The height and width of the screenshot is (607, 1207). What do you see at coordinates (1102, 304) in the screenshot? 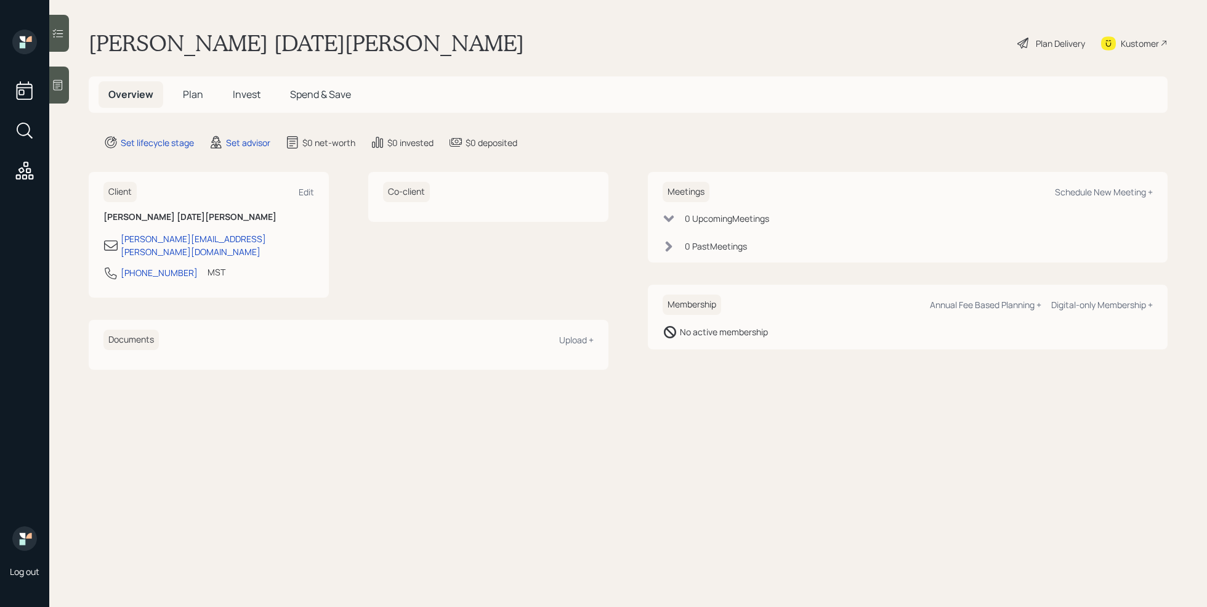
I see `div: Digital-only Membership +` at bounding box center [1102, 304].